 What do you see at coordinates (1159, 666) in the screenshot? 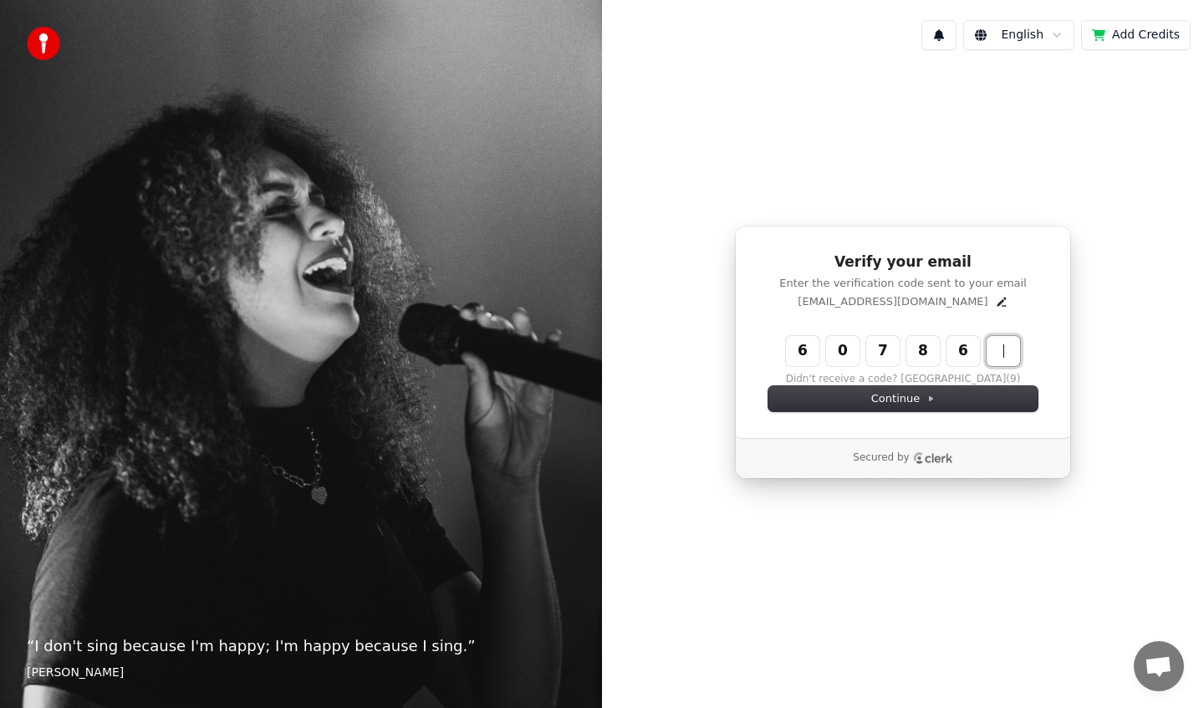
I see `div: Open chat` at bounding box center [1159, 666].